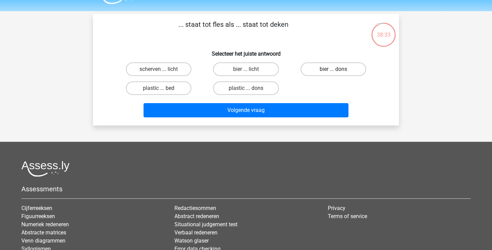  I want to click on h6: Selecteer het juiste antwoord, so click(246, 51).